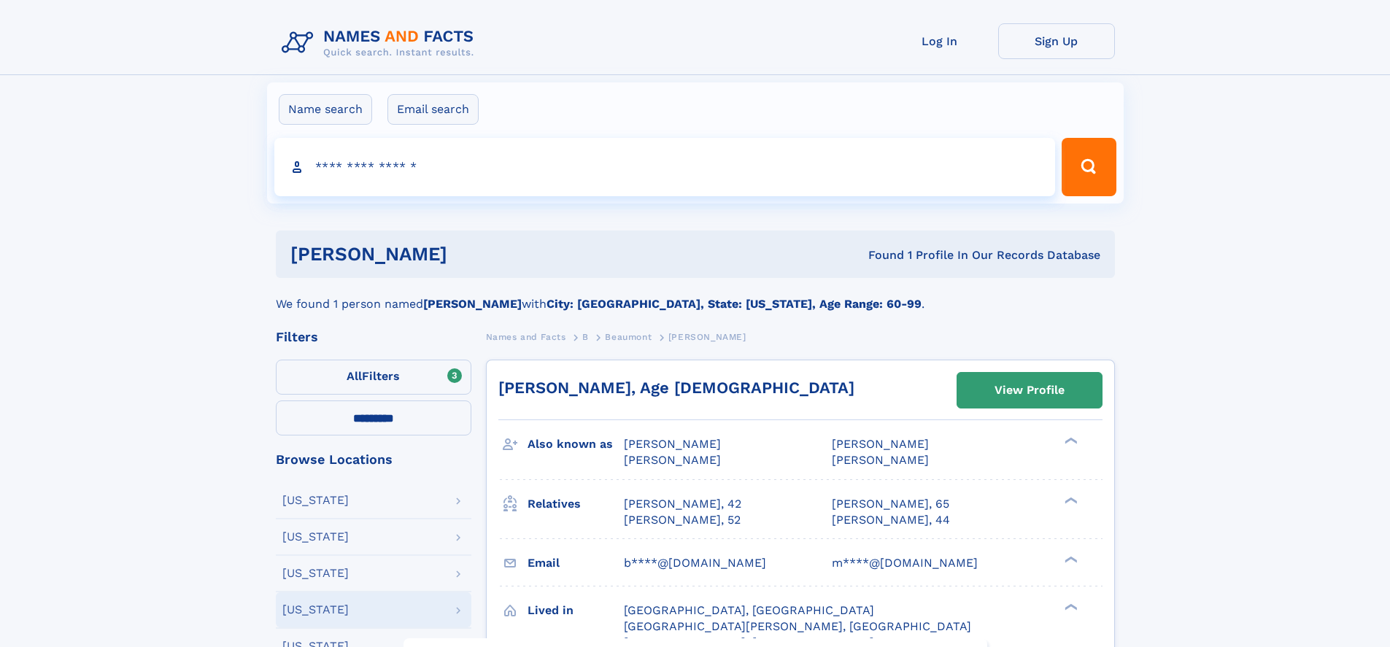  I want to click on label: Email search, so click(433, 109).